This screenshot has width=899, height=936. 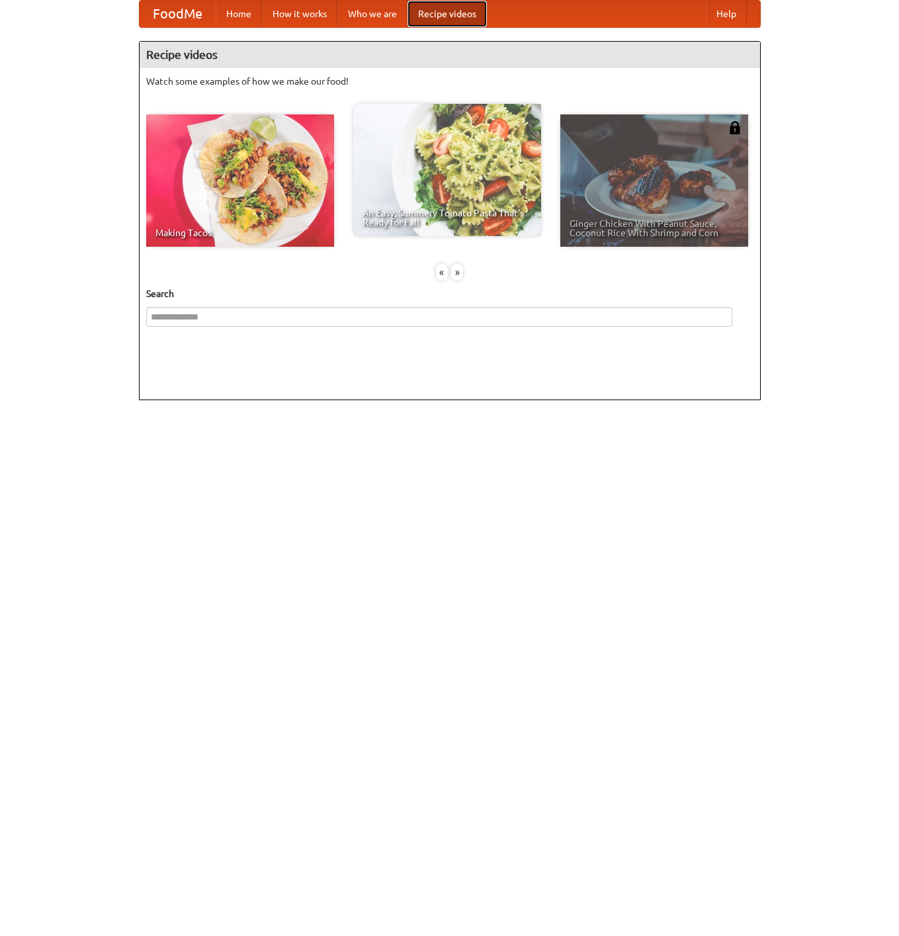 What do you see at coordinates (239, 14) in the screenshot?
I see `a: Home` at bounding box center [239, 14].